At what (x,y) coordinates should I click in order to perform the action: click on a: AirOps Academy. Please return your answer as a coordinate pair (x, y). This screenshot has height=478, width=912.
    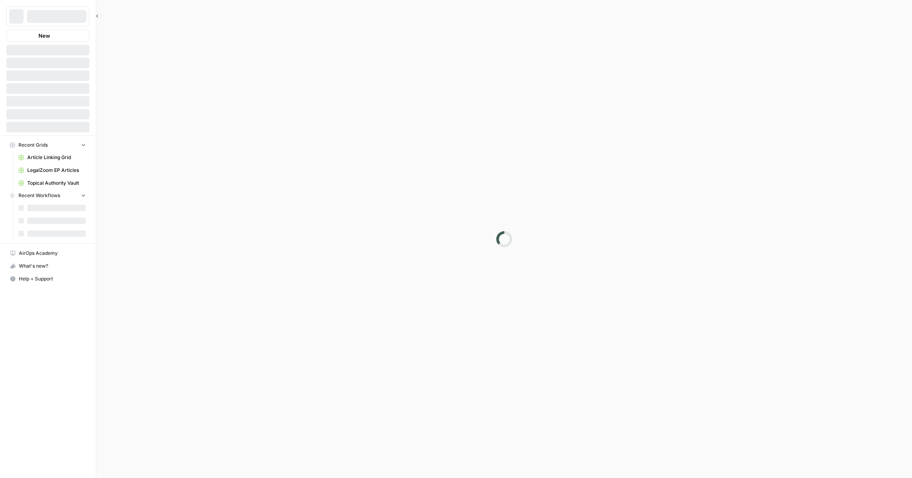
    Looking at the image, I should click on (48, 253).